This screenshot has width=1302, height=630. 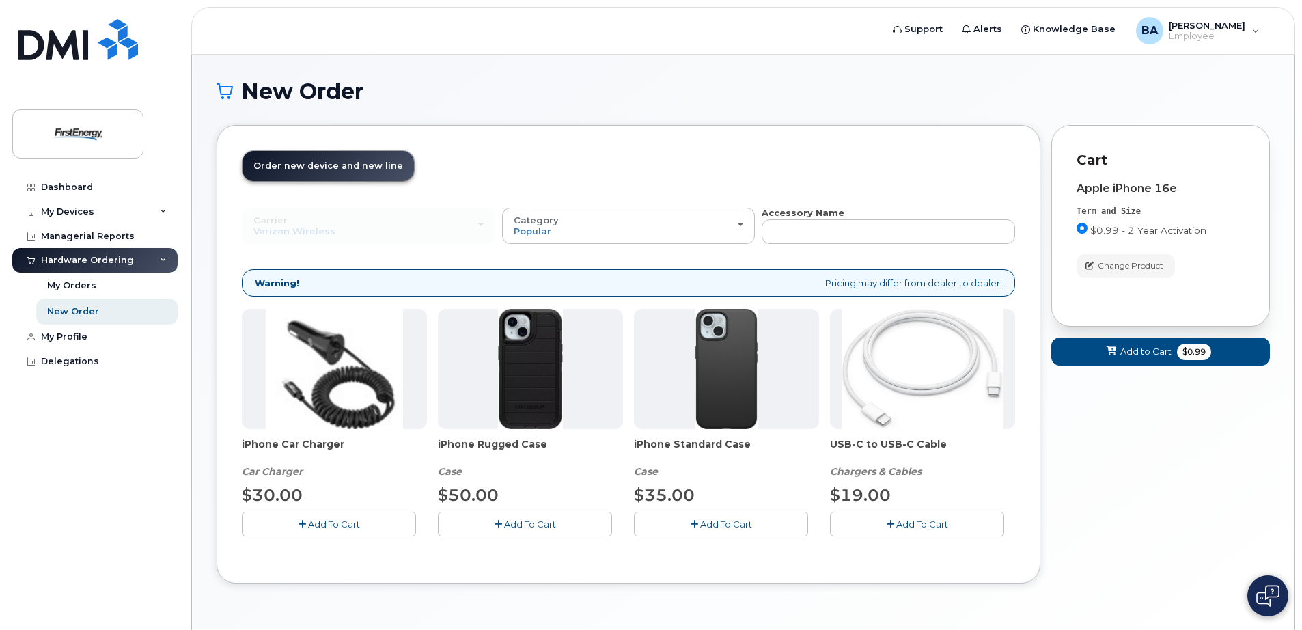 What do you see at coordinates (629, 225) in the screenshot?
I see `button: Category Popular` at bounding box center [629, 225].